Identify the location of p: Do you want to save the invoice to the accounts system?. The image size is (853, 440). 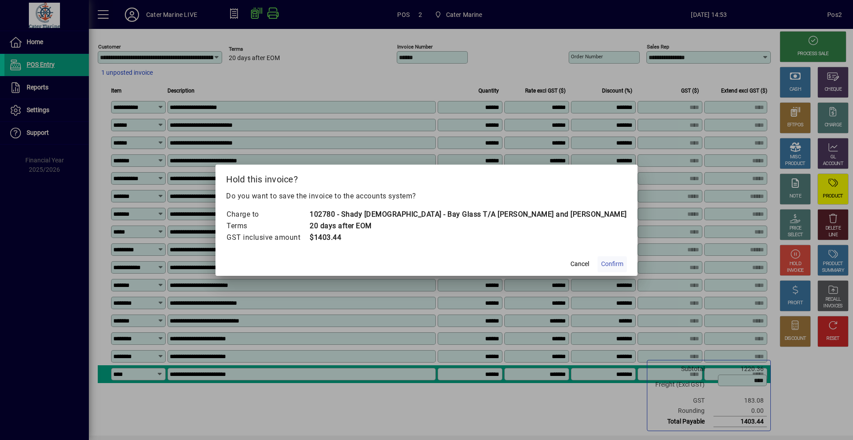
(427, 196).